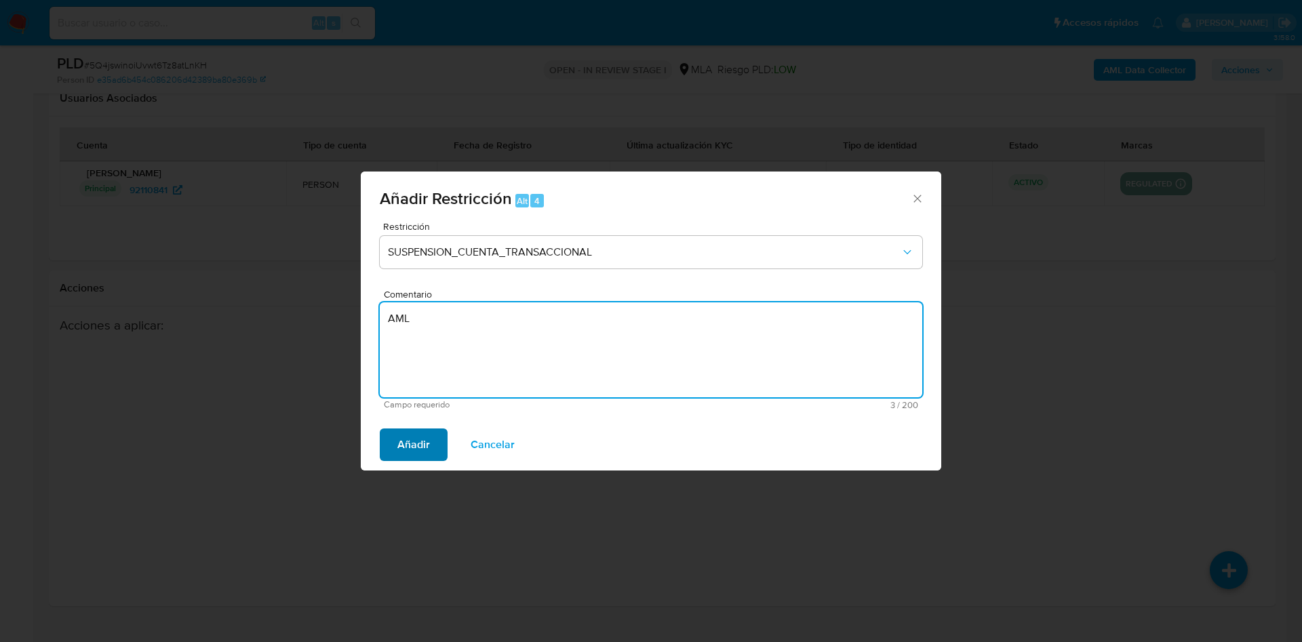 This screenshot has height=642, width=1302. What do you see at coordinates (644, 252) in the screenshot?
I see `span: SUSPENSION_CUENTA_TRANSACCIONAL` at bounding box center [644, 252].